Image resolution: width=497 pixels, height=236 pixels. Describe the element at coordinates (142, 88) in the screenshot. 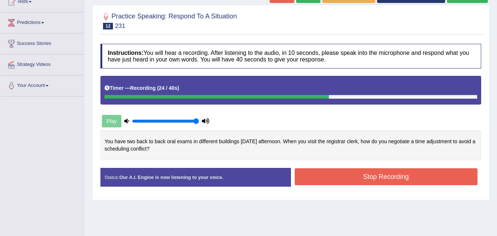

I see `h5: Timer —` at that location.